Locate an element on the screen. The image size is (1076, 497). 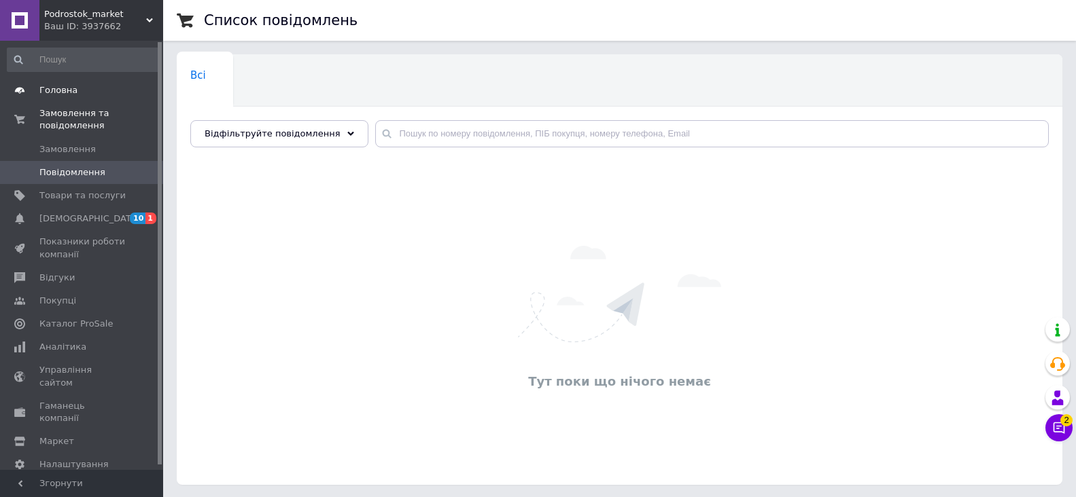
span: 2 is located at coordinates (1066, 418).